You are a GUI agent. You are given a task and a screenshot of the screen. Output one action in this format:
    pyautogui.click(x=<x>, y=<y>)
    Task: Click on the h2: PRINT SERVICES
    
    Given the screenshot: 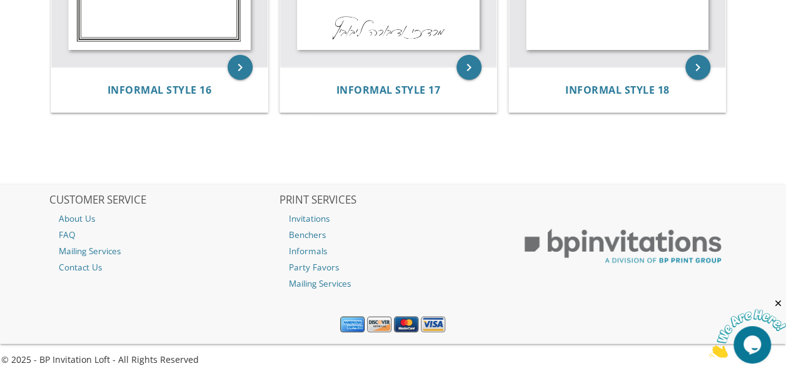 What is the action you would take?
    pyautogui.click(x=393, y=201)
    